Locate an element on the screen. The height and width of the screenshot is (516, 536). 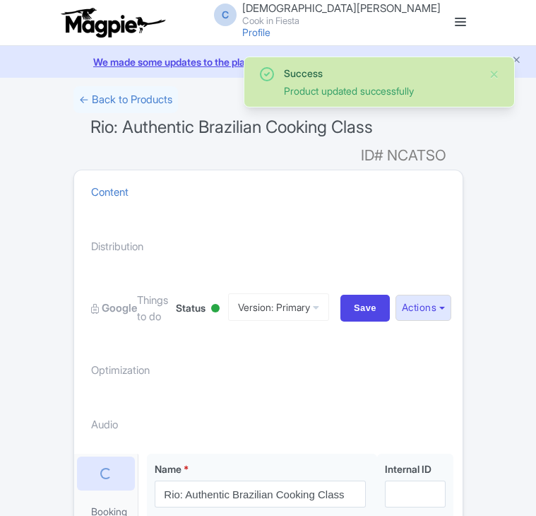
strong: Google is located at coordinates (119, 308).